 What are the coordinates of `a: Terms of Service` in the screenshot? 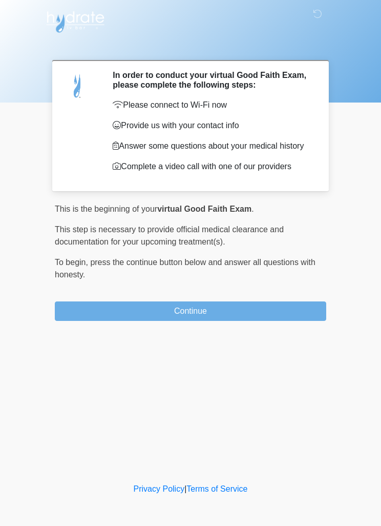 It's located at (217, 489).